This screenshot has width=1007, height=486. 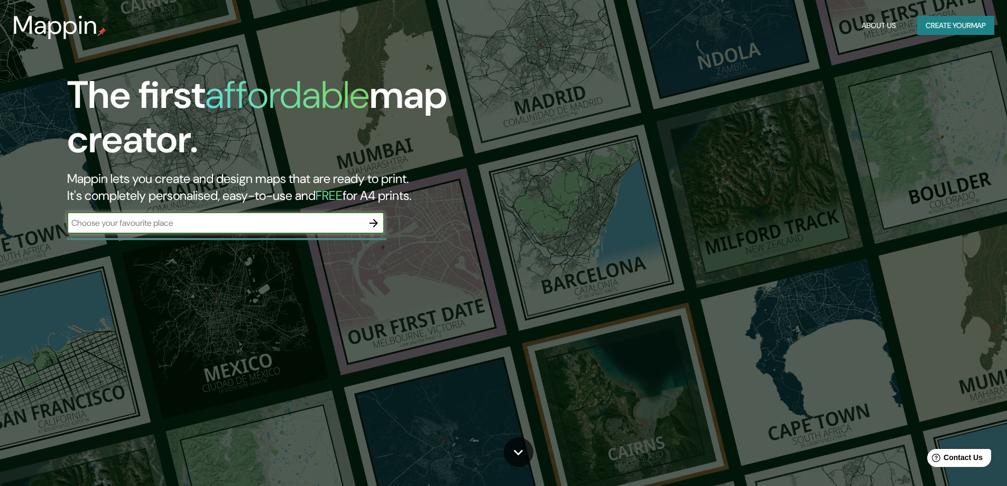 I want to click on h1: affordable, so click(x=287, y=95).